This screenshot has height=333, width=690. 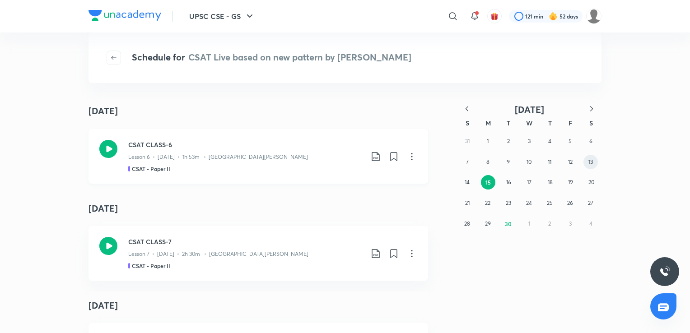 I want to click on button: September 25, 2025, so click(x=549, y=203).